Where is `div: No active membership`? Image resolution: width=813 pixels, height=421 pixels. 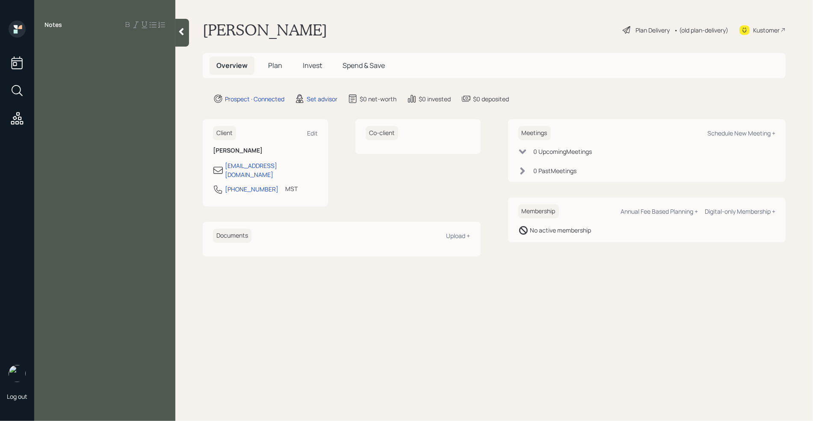 div: No active membership is located at coordinates (561, 230).